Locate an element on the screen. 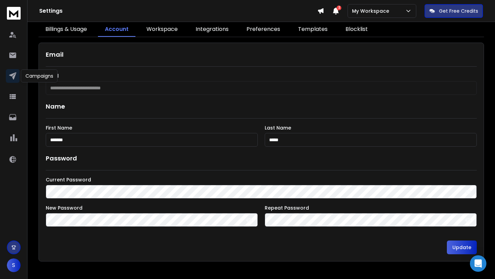  span: S is located at coordinates (14, 265).